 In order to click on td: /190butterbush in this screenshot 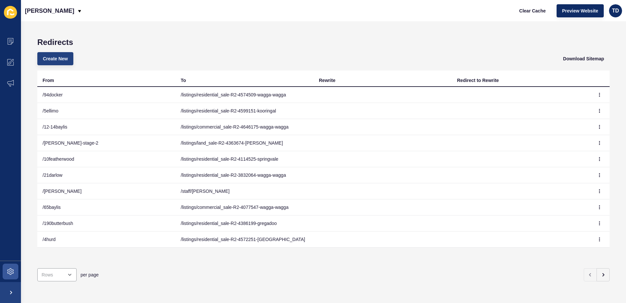, I will do `click(106, 223)`.